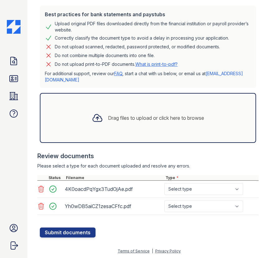  I want to click on p: Do not upload print-to-PDF documents., so click(116, 64).